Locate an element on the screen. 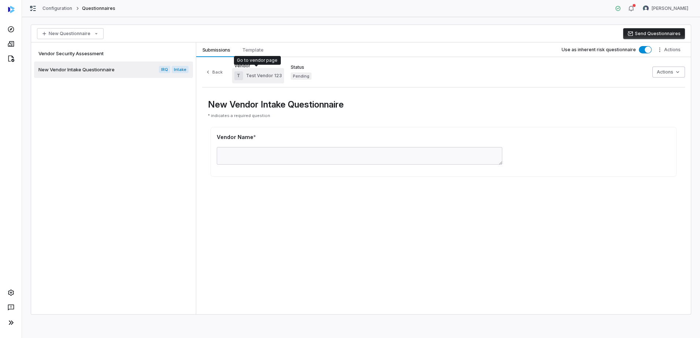  span: Test Vendor 123 is located at coordinates (264, 76).